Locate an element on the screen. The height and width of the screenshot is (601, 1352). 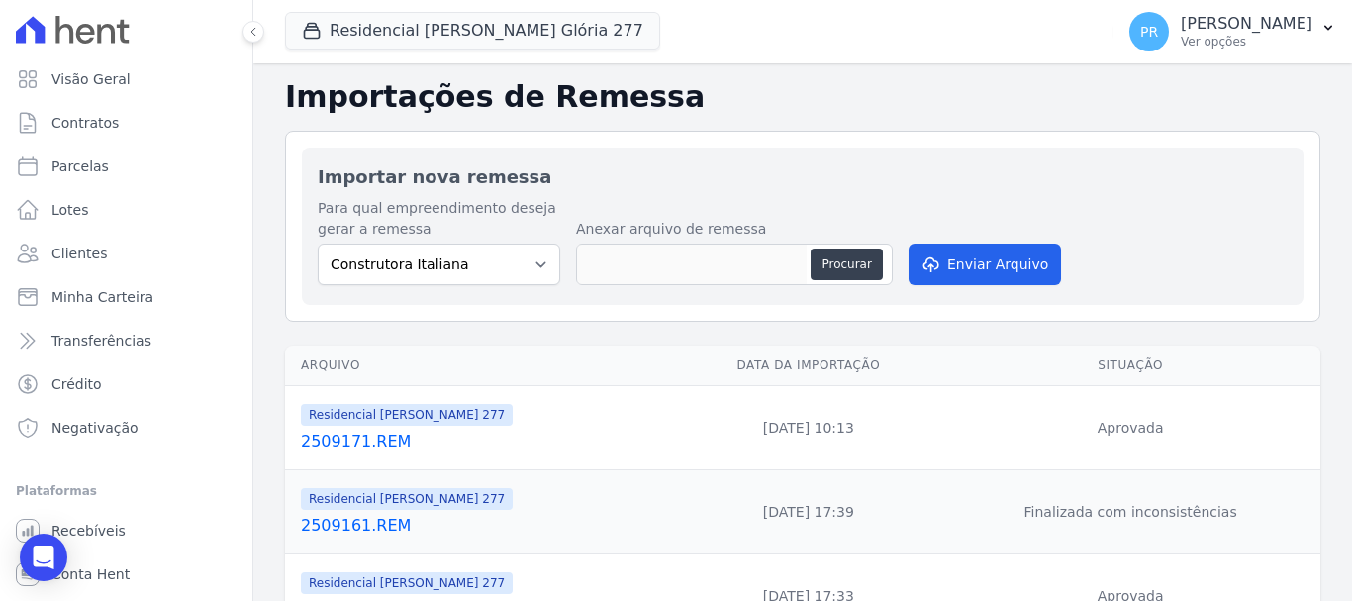
th: Arquivo is located at coordinates (480, 365).